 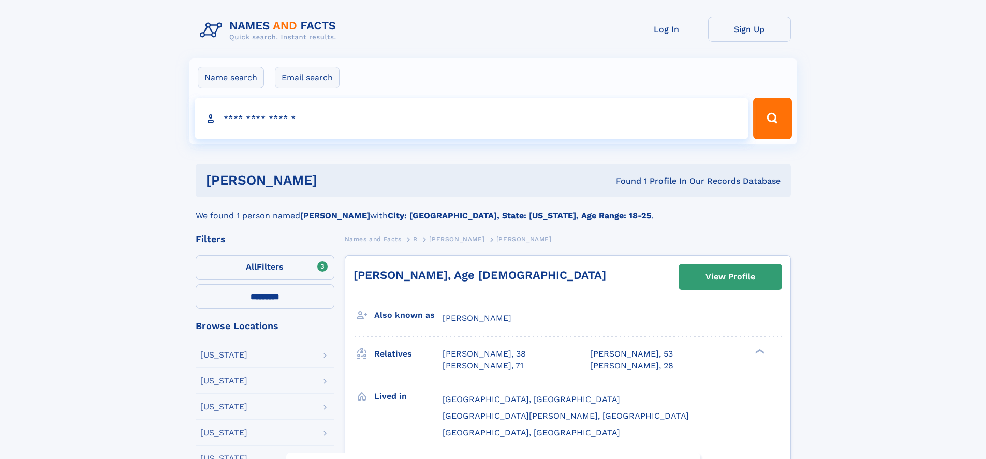 I want to click on div: We found 1 person named with ., so click(x=493, y=210).